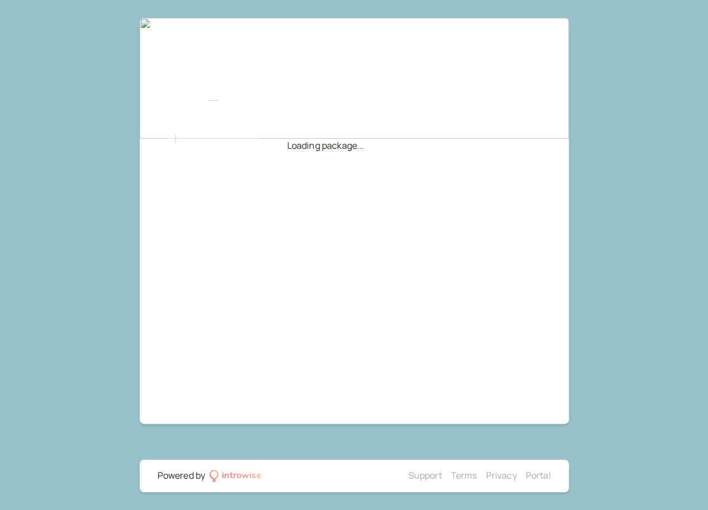 The image size is (708, 510). What do you see at coordinates (182, 476) in the screenshot?
I see `div: Powered by` at bounding box center [182, 476].